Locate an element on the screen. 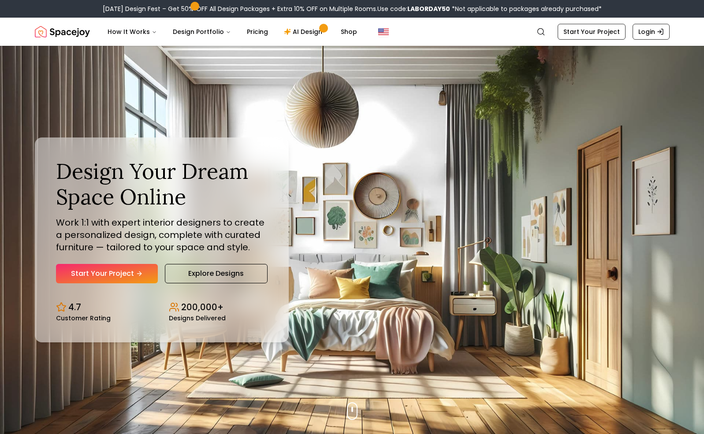 Image resolution: width=704 pixels, height=434 pixels. a: Explore Designs is located at coordinates (216, 274).